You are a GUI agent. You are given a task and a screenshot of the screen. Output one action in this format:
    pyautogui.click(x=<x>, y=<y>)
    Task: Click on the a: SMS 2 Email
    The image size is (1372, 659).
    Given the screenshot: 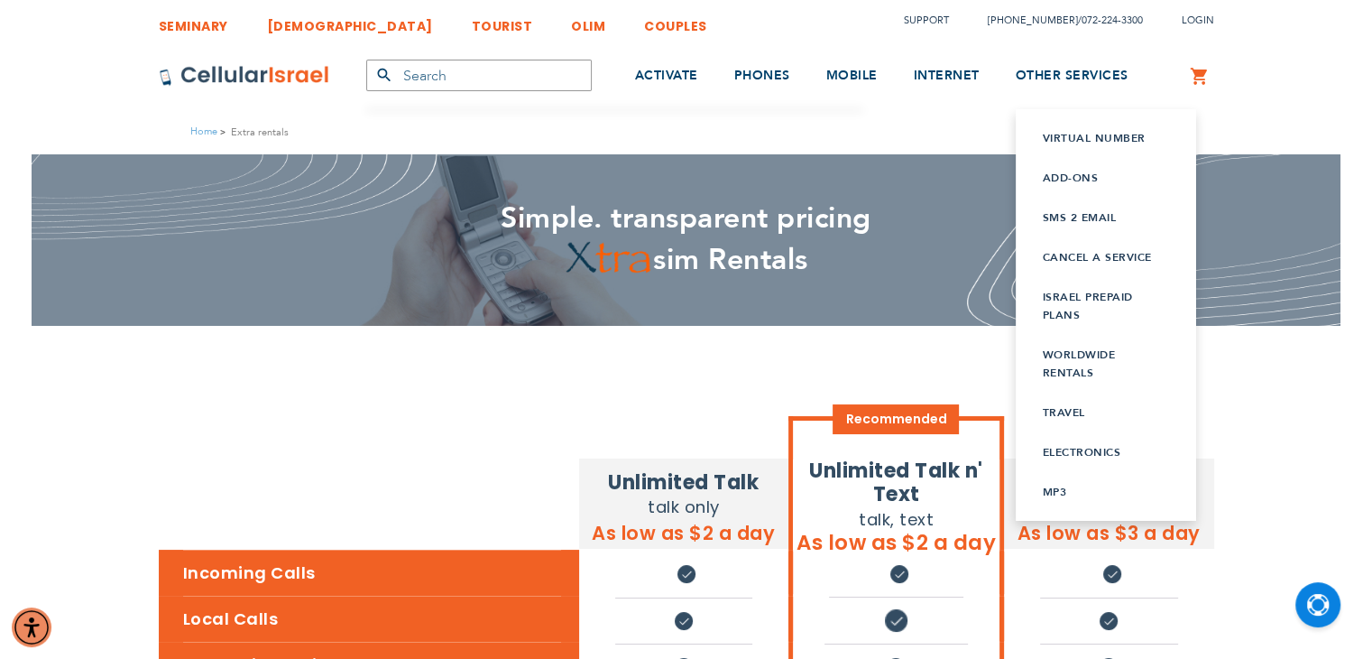 What is the action you would take?
    pyautogui.click(x=1106, y=217)
    